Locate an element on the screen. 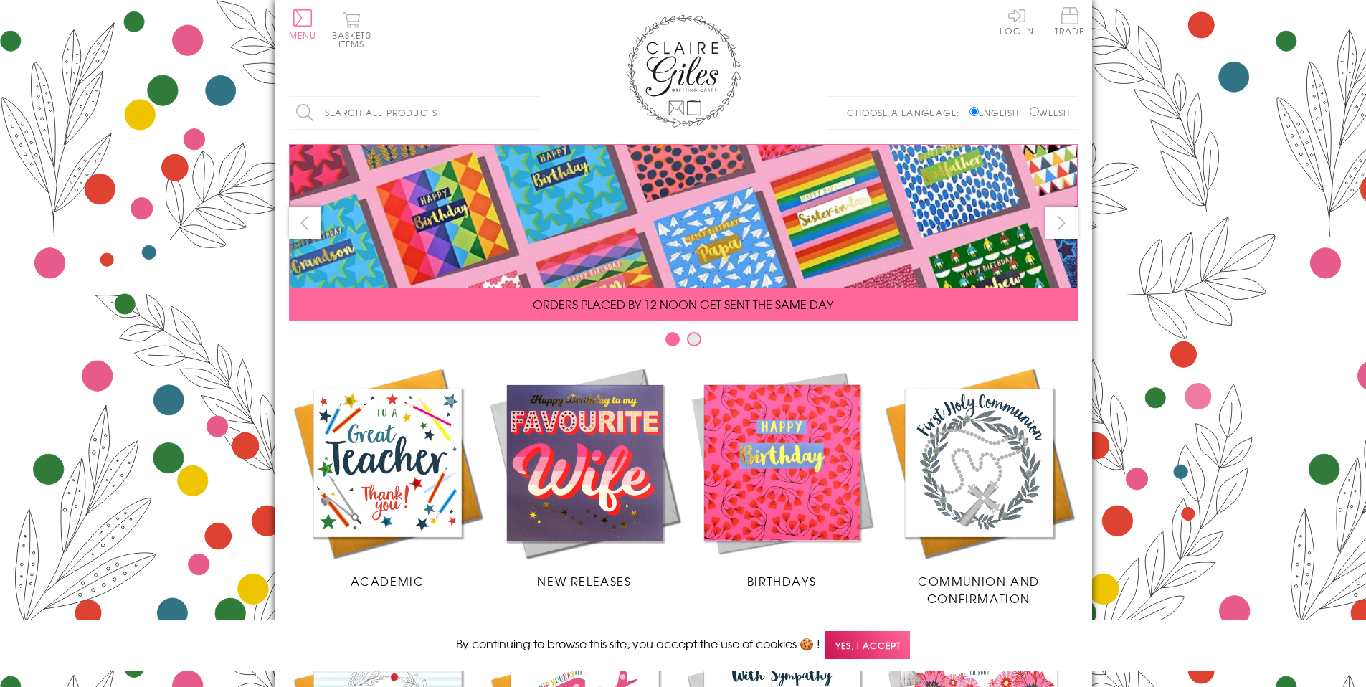  input: Search all products is located at coordinates (415, 113).